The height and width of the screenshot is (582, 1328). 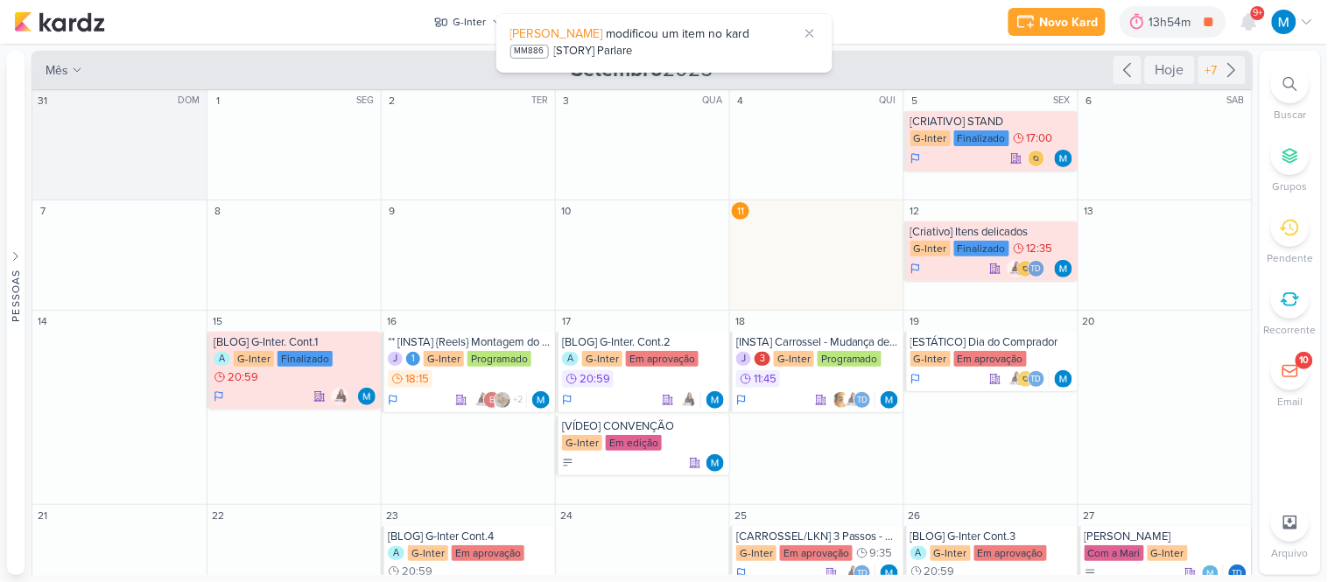 What do you see at coordinates (817, 536) in the screenshot?
I see `div: [CARROSSEL/LKN] 3 Passos - Mobilidade` at bounding box center [817, 536].